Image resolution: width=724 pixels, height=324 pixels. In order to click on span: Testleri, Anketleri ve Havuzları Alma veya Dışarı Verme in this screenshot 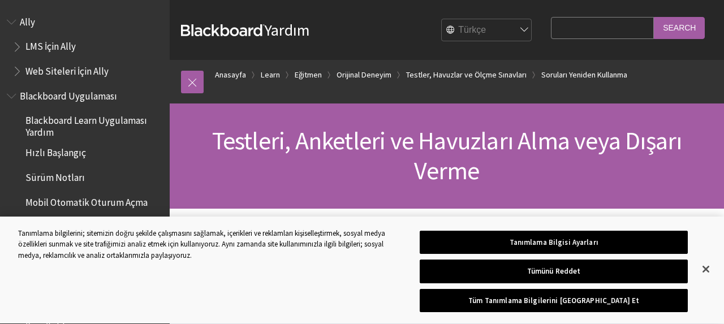, I will do `click(447, 155)`.